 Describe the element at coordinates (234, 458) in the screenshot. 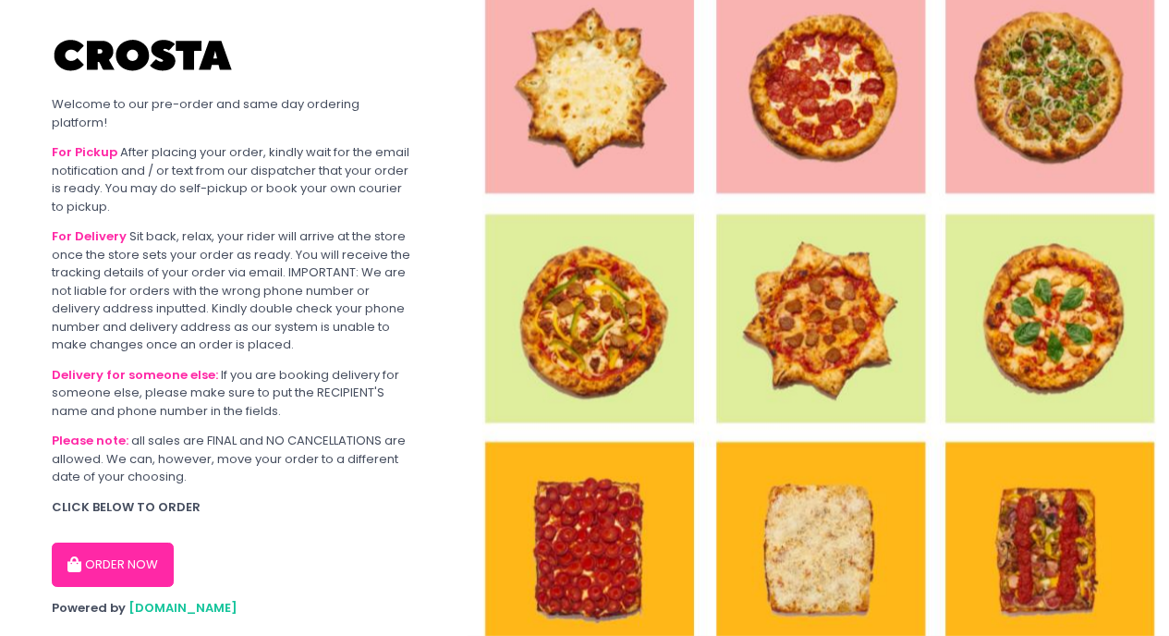

I see `div: all sales are FINAL and NO CANCELLATIONS are allowed. We can, however, move your order to a diffe...` at that location.